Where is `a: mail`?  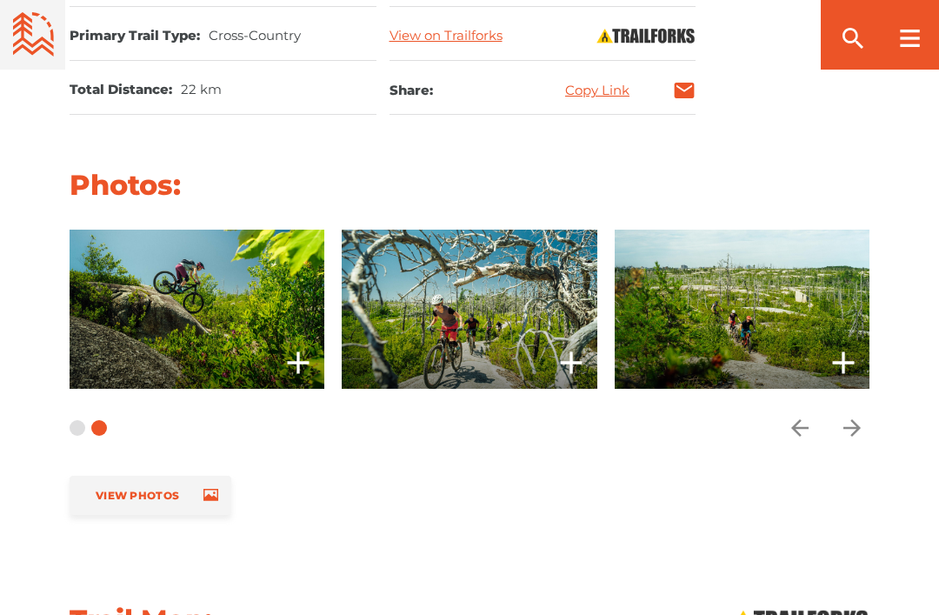
a: mail is located at coordinates (684, 90).